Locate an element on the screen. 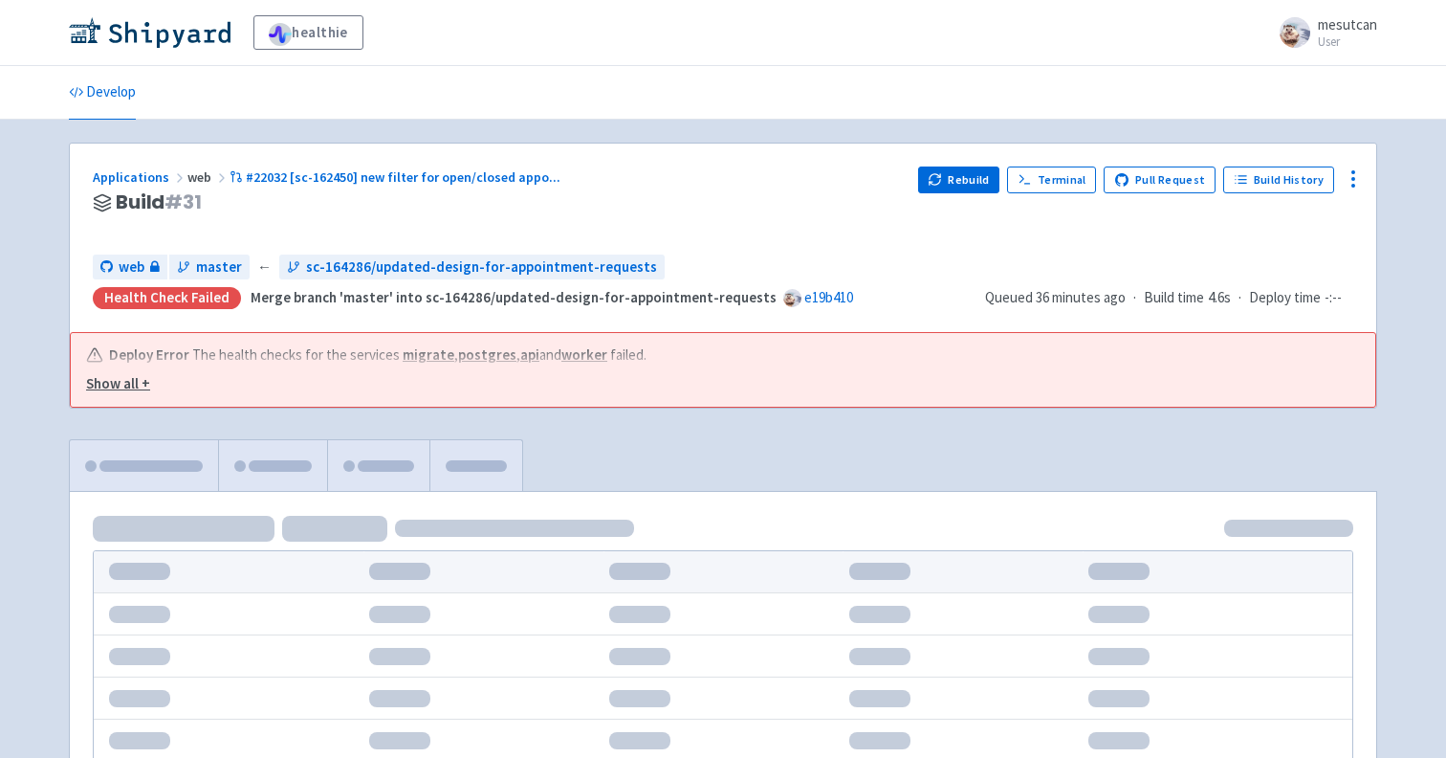 The image size is (1446, 758). a: e19b410 is located at coordinates (828, 297).